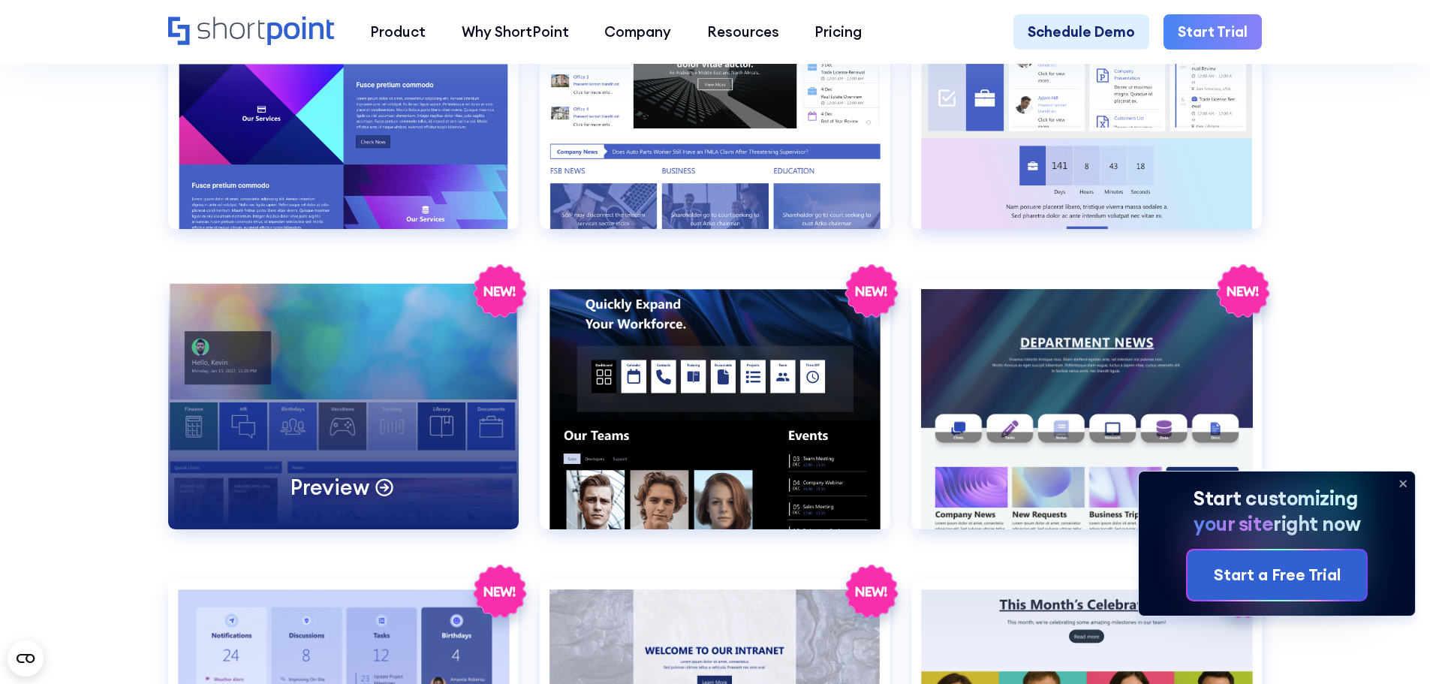 The image size is (1430, 684). I want to click on a: Home, so click(251, 32).